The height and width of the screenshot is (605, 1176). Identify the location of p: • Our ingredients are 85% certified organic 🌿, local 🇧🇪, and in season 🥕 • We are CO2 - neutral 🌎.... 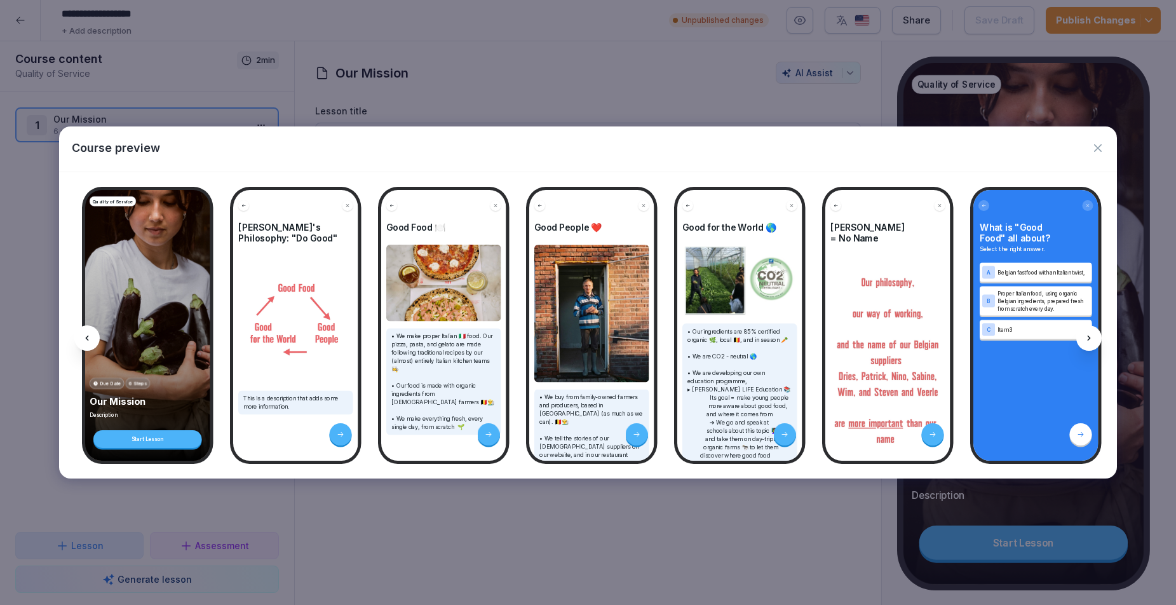
(739, 397).